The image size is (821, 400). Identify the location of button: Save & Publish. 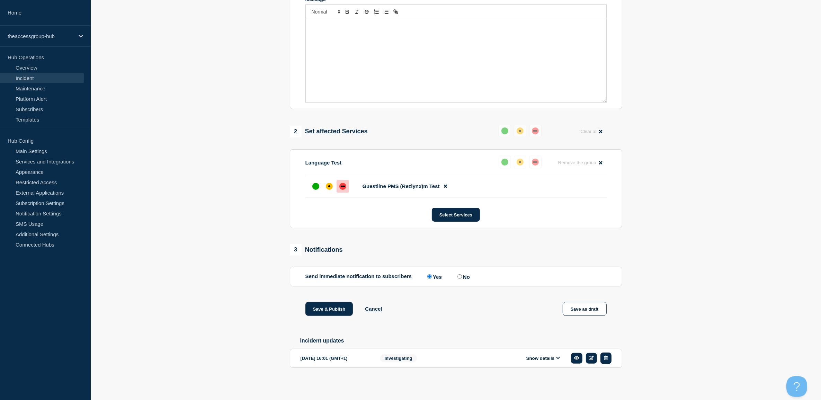
(329, 309).